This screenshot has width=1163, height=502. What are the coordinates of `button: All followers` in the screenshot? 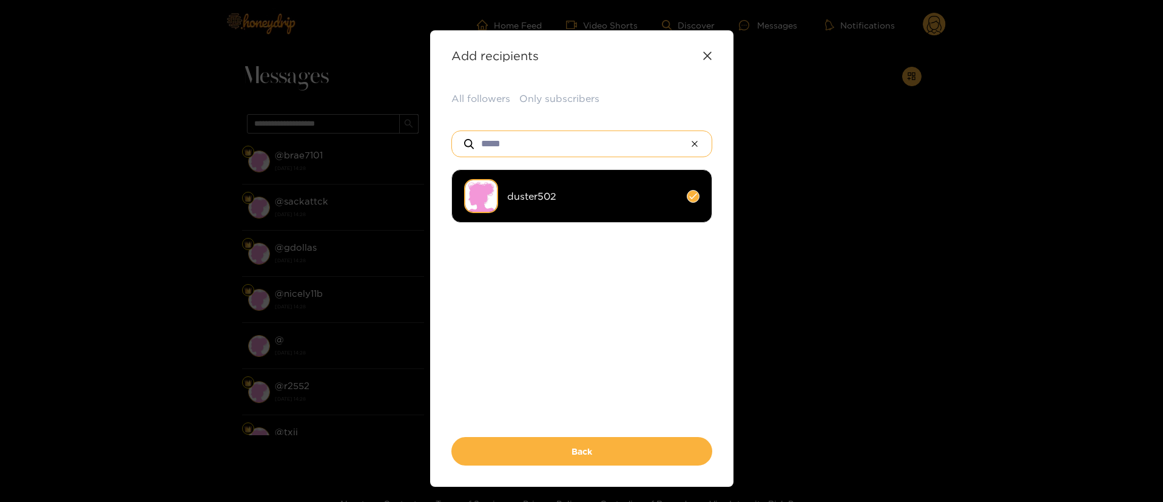 It's located at (481, 98).